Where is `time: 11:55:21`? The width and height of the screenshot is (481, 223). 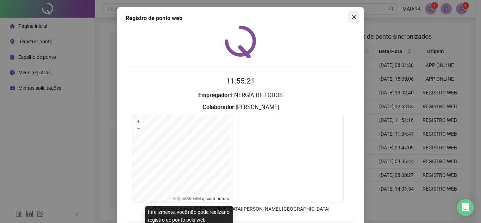 time: 11:55:21 is located at coordinates (241, 81).